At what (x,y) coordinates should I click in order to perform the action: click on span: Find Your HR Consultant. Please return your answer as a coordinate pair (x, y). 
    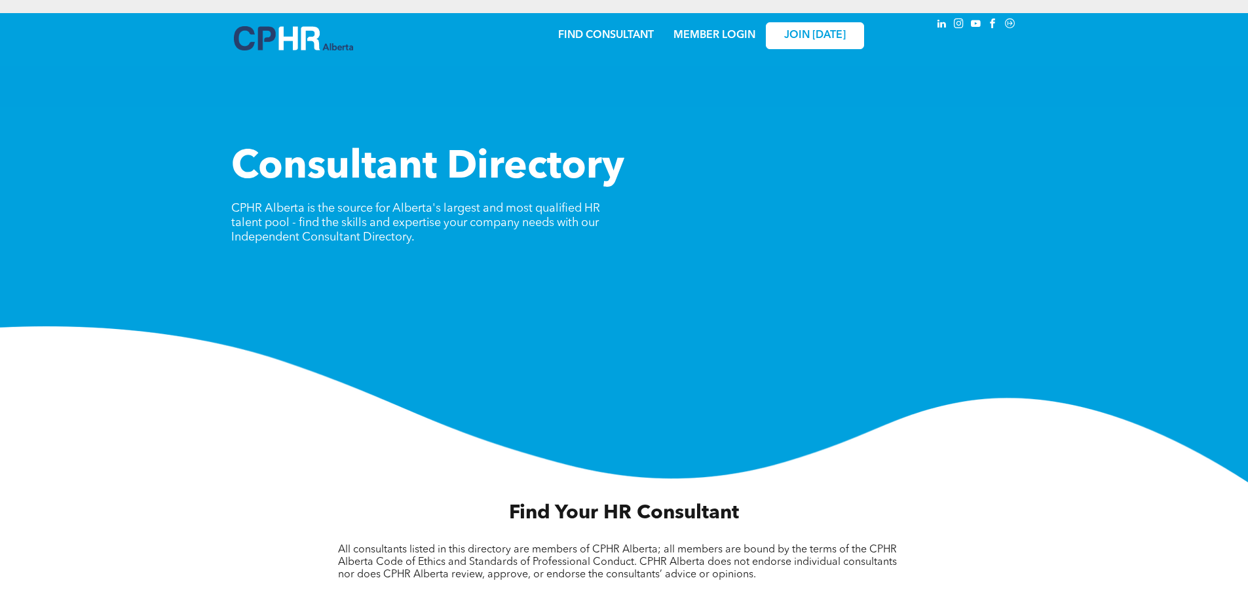
    Looking at the image, I should click on (624, 513).